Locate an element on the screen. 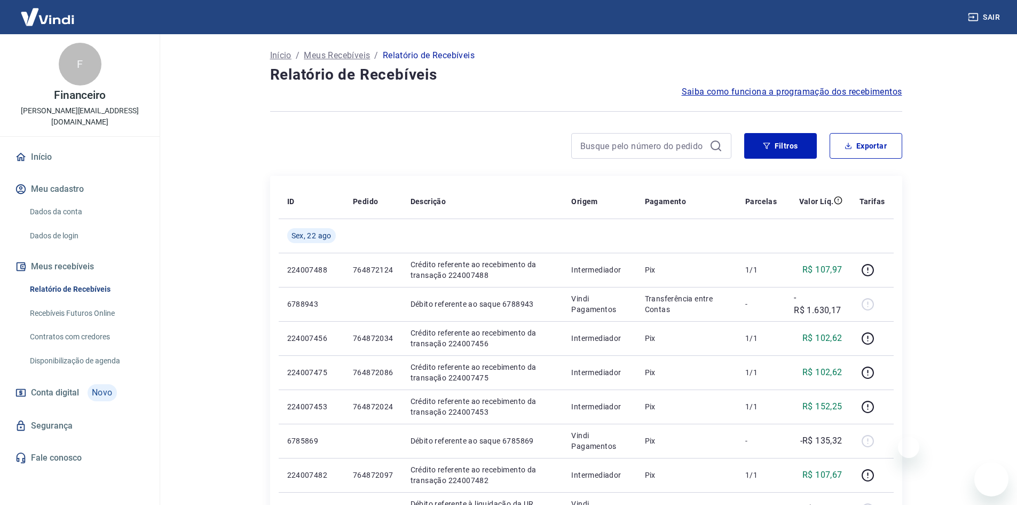  p: Financeiro is located at coordinates (80, 95).